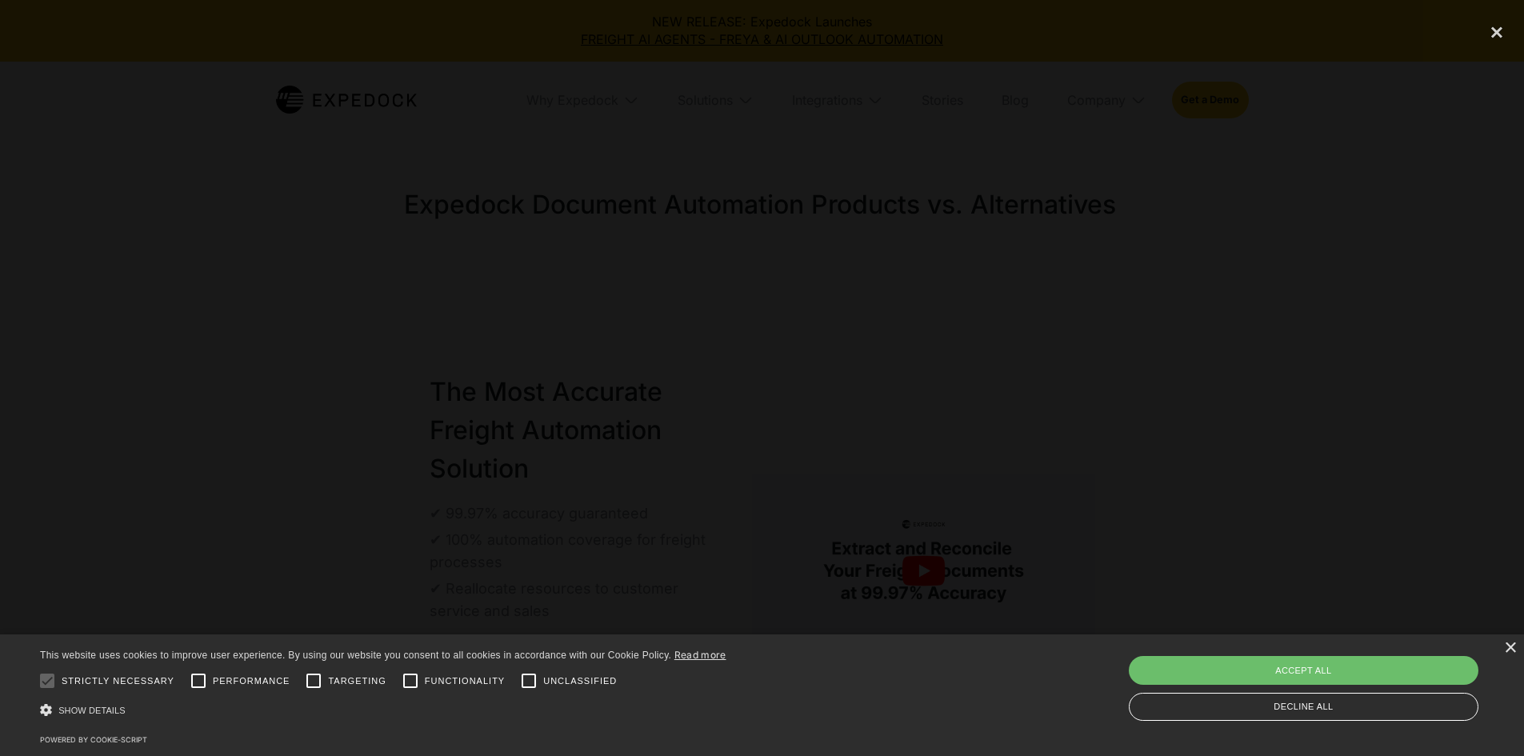 The image size is (1524, 756). Describe the element at coordinates (1303, 706) in the screenshot. I see `div: Decline all` at that location.